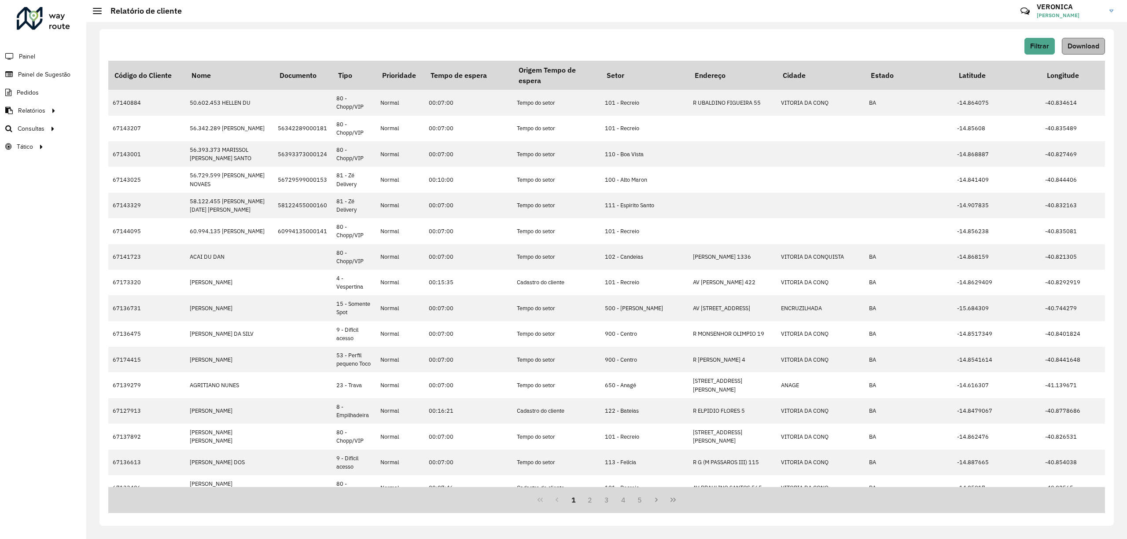  I want to click on th: Endereço, so click(733, 75).